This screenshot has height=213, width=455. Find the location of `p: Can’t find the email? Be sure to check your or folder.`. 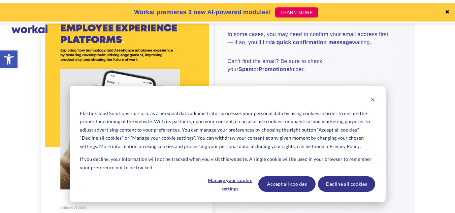

p: Can’t find the email? Be sure to check your or folder. is located at coordinates (312, 66).